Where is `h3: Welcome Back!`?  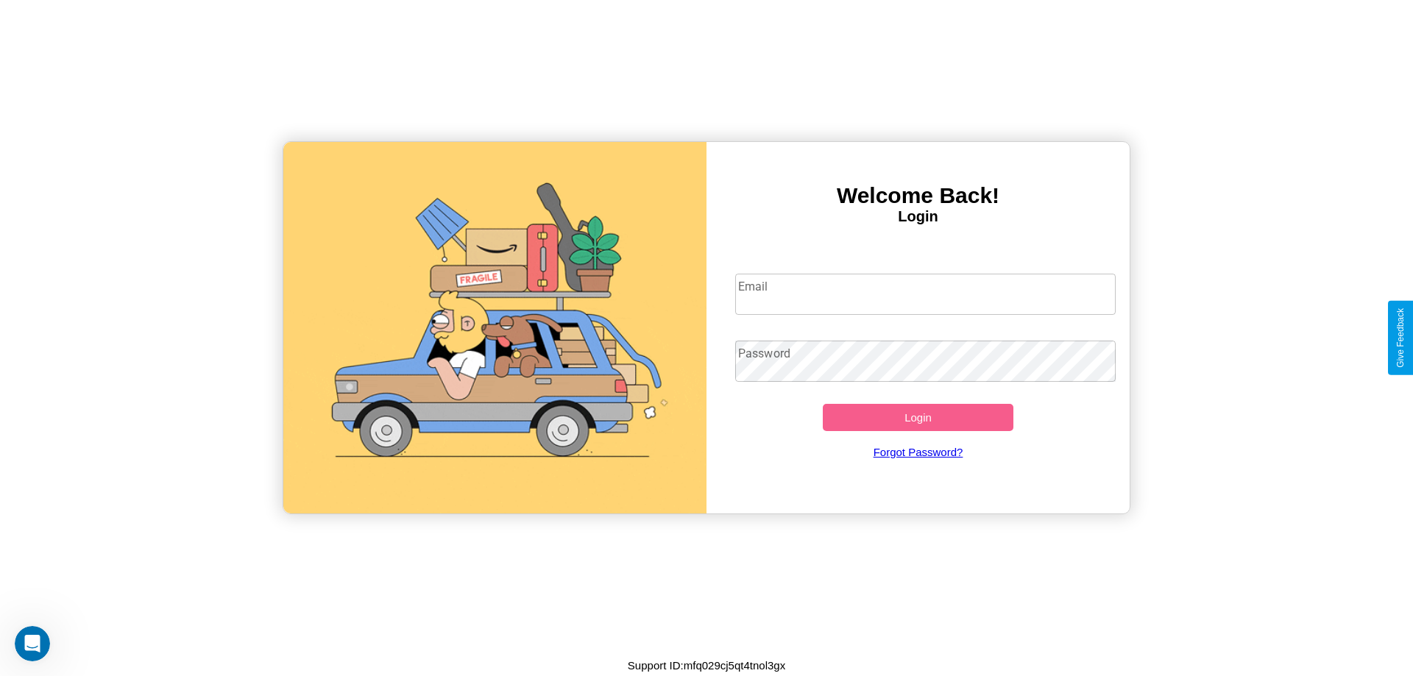 h3: Welcome Back! is located at coordinates (918, 196).